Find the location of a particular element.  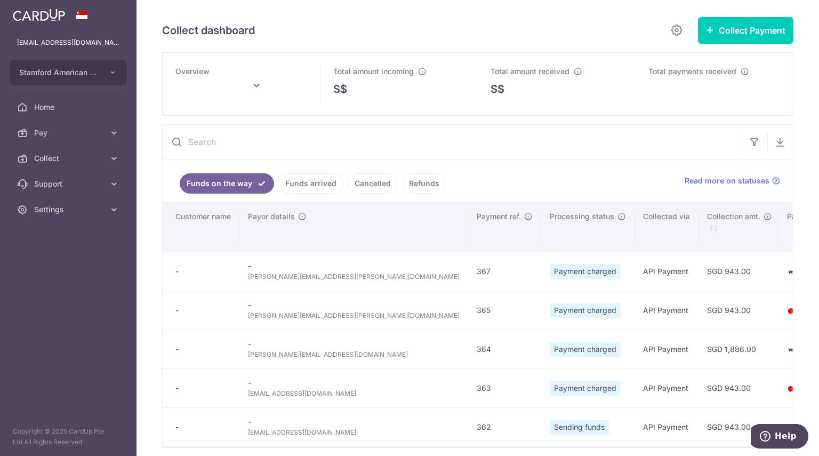

a: Refunds is located at coordinates (424, 183).